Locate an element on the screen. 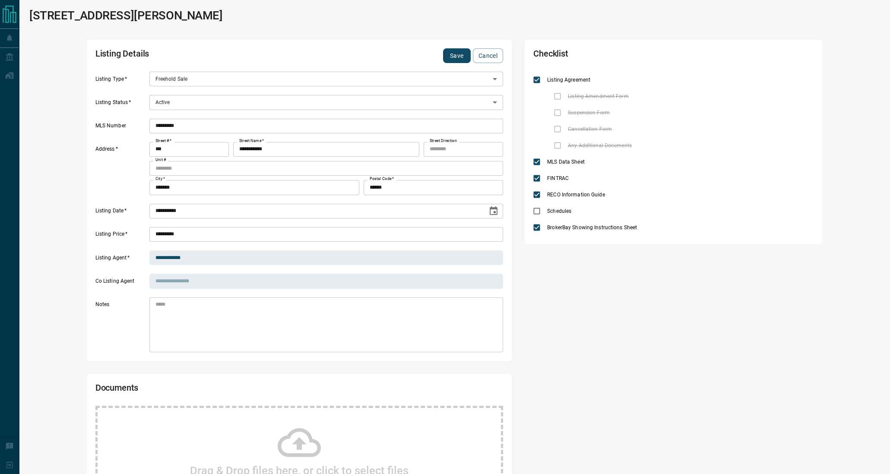 Image resolution: width=890 pixels, height=474 pixels. span: Listing Amendment Form is located at coordinates (598, 96).